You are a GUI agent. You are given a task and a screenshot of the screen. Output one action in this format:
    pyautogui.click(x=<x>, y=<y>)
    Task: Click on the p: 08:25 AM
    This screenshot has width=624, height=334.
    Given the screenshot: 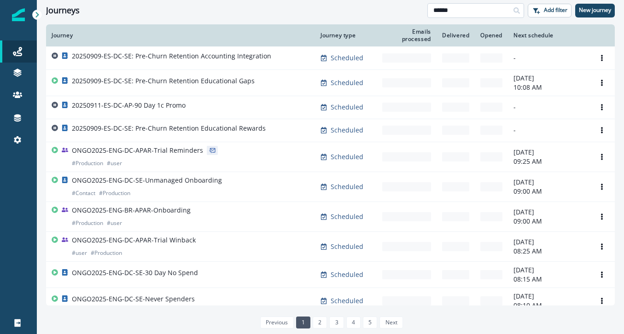 What is the action you would take?
    pyautogui.click(x=548, y=251)
    